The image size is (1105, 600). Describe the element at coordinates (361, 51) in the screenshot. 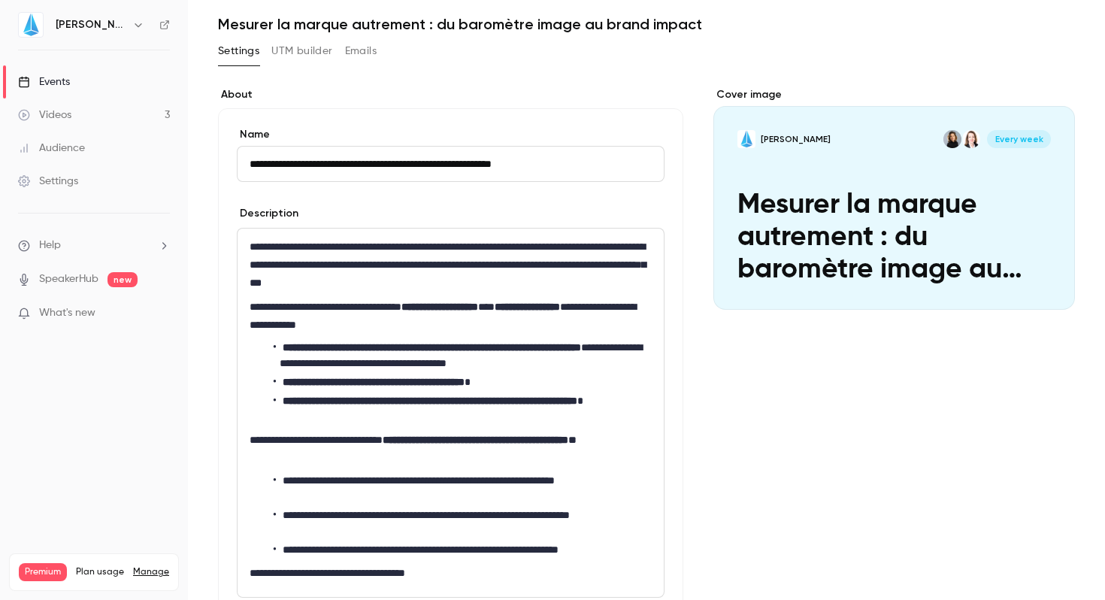

I see `button: Emails` at that location.